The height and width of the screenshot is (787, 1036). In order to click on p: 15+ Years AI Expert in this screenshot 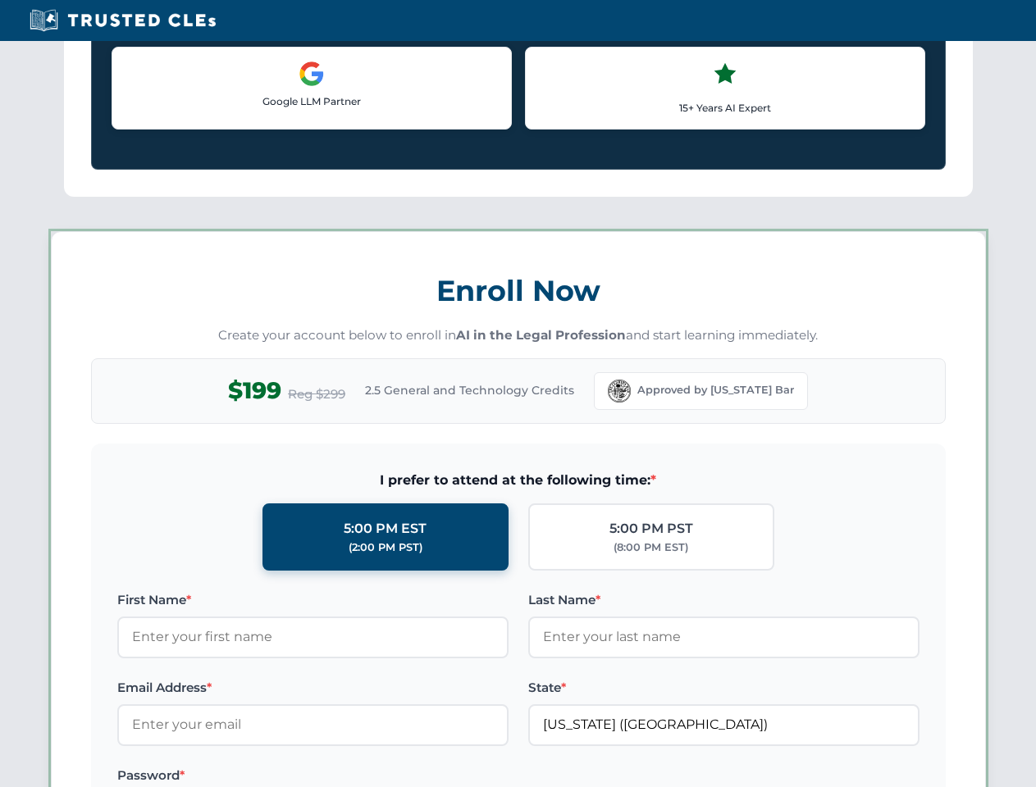, I will do `click(725, 107)`.